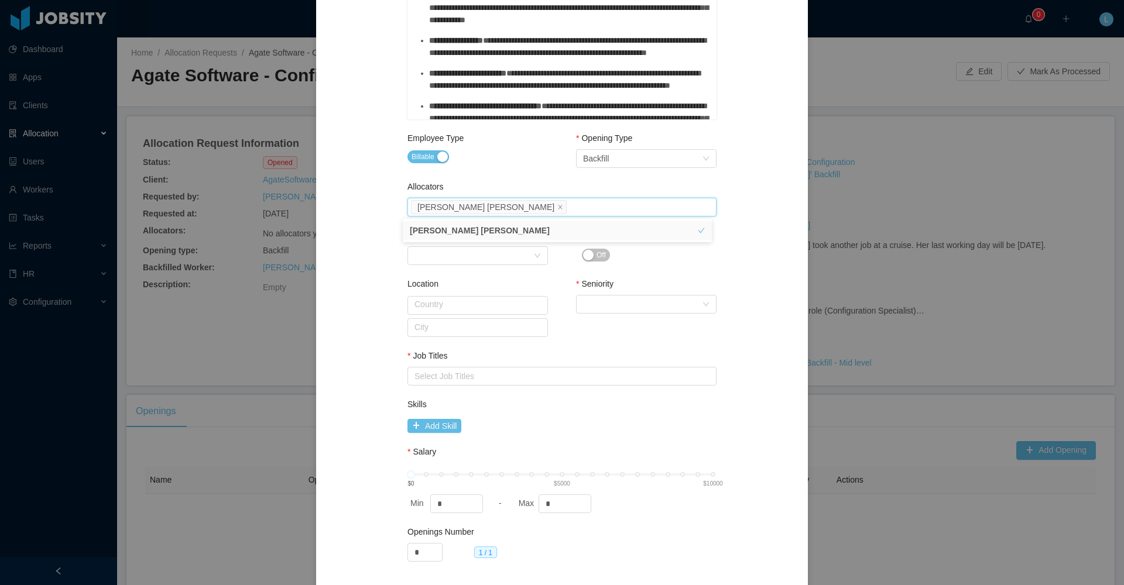  Describe the element at coordinates (560, 208) in the screenshot. I see `i: icon: close` at that location.